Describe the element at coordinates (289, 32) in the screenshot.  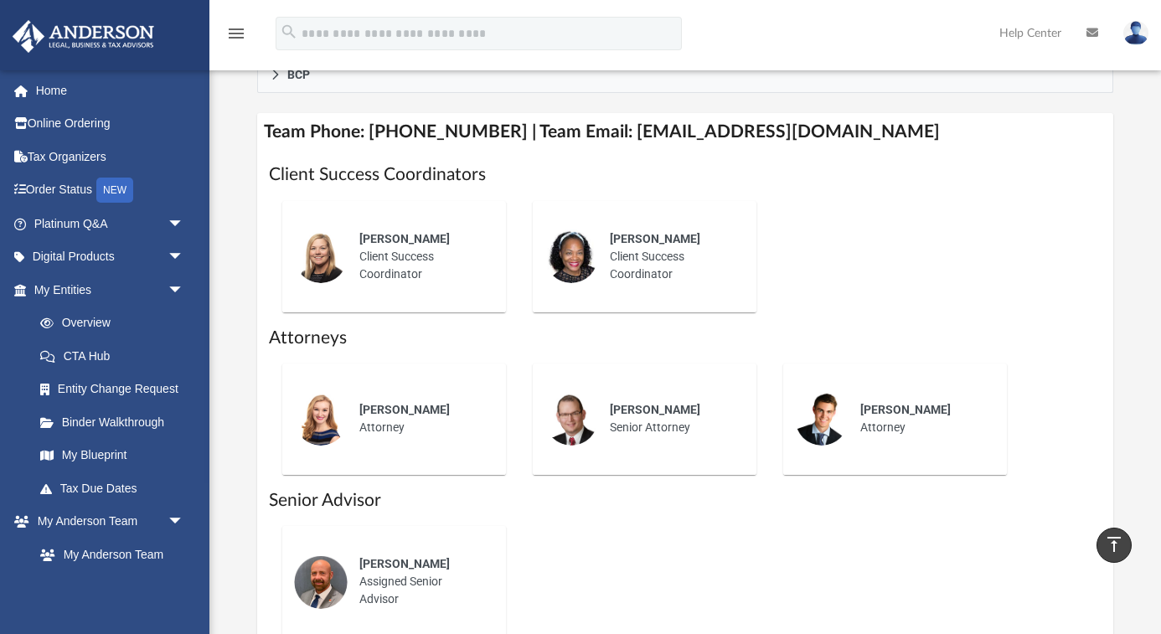
I see `i: search` at that location.